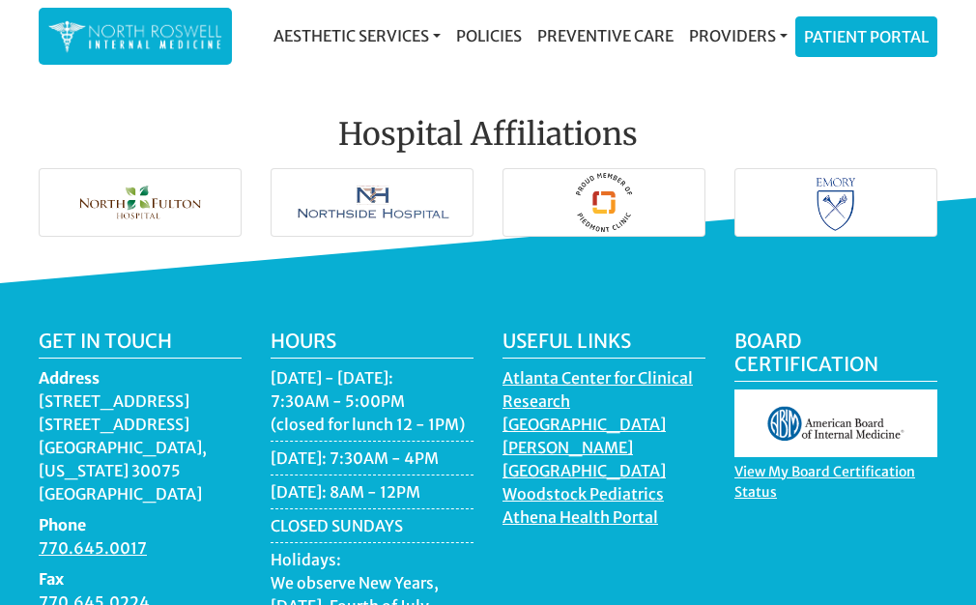 The image size is (976, 605). Describe the element at coordinates (140, 378) in the screenshot. I see `dt: Address` at that location.